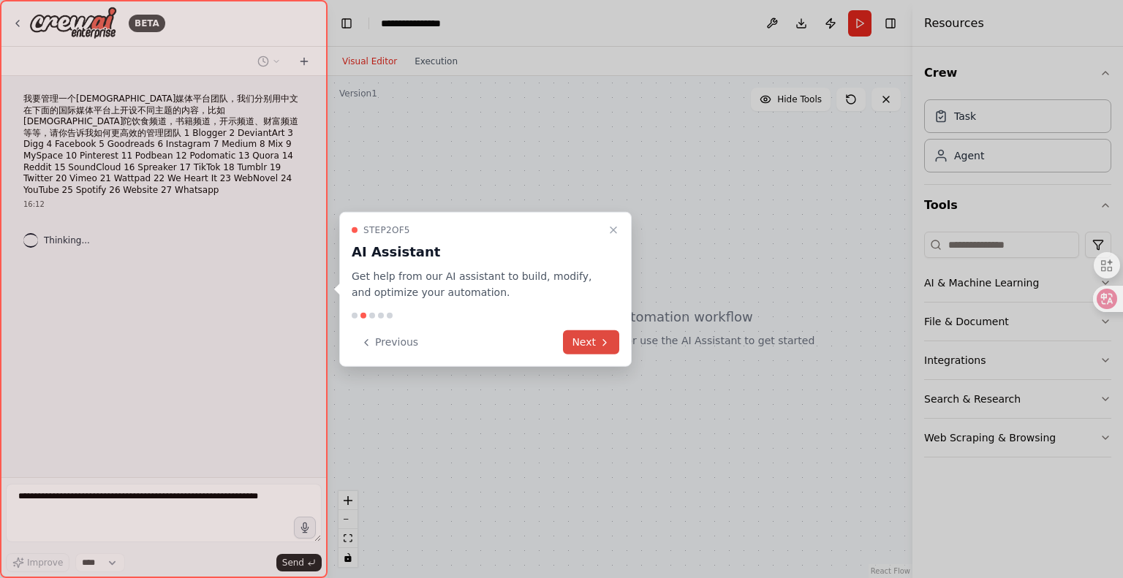 The image size is (1123, 578). Describe the element at coordinates (613, 230) in the screenshot. I see `button: Close walkthrough` at that location.